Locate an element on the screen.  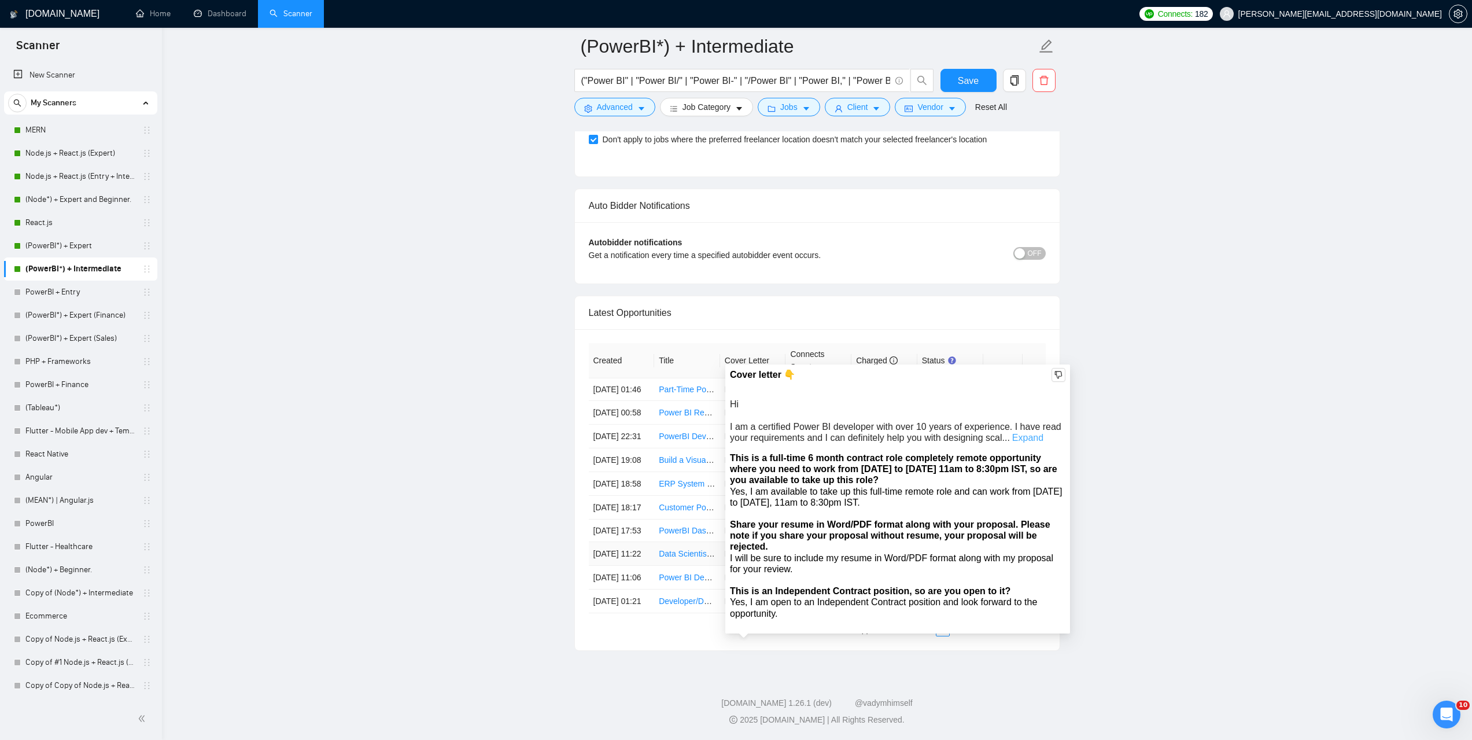
span: bars is located at coordinates (674, 108).